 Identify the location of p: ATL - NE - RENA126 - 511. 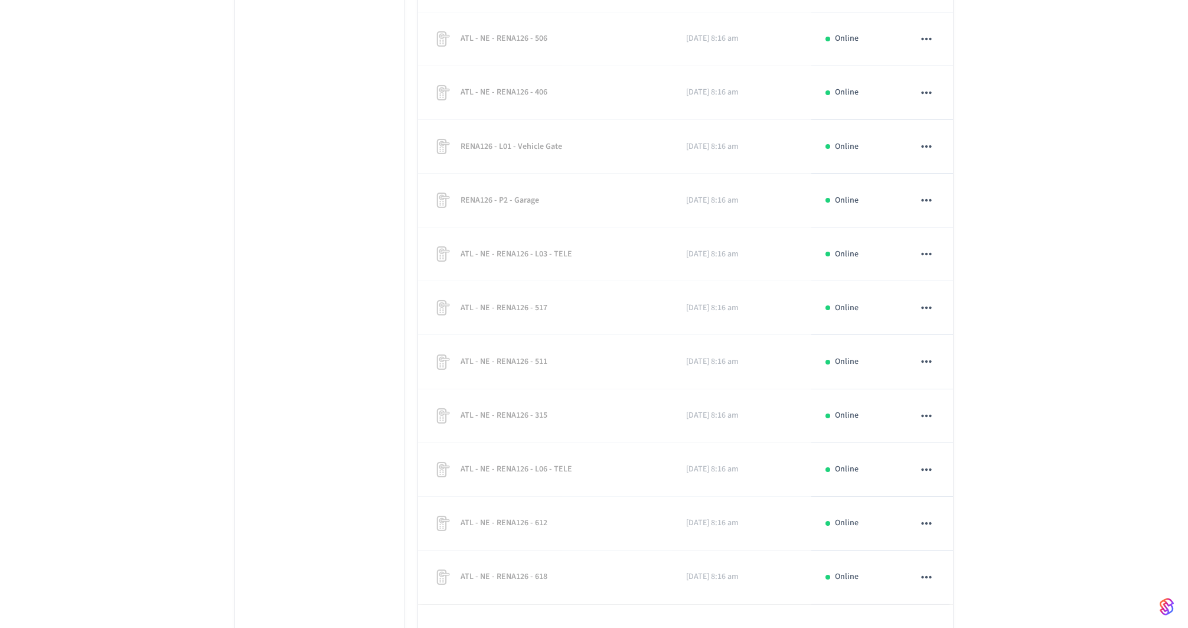
(504, 361).